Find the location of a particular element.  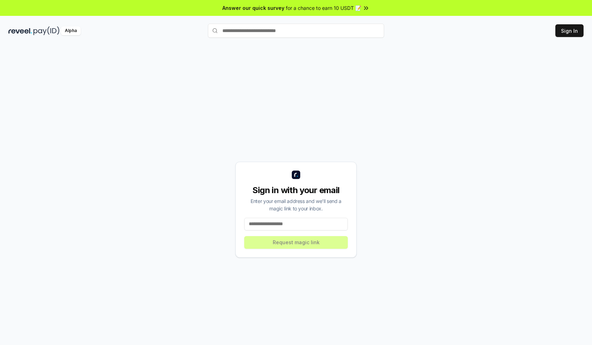

div: Sign in with your email is located at coordinates (296, 190).